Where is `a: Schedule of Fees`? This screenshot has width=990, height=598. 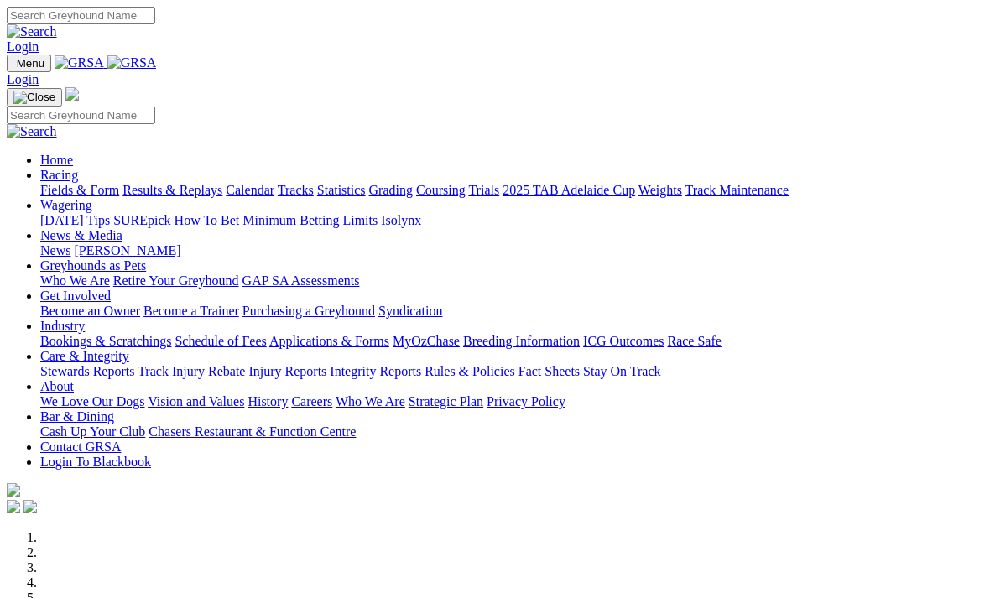
a: Schedule of Fees is located at coordinates (220, 341).